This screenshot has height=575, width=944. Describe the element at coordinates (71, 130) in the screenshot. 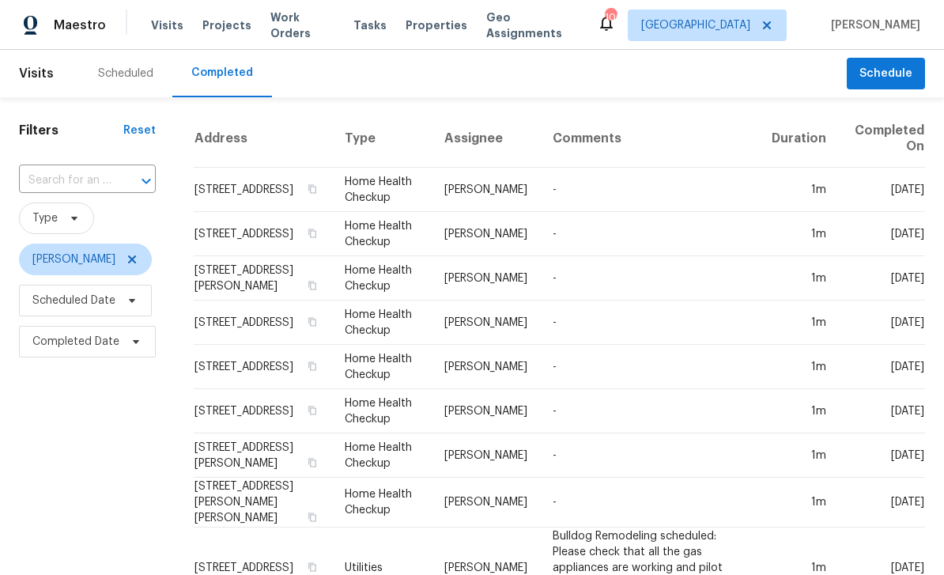

I see `h1: Filters` at that location.